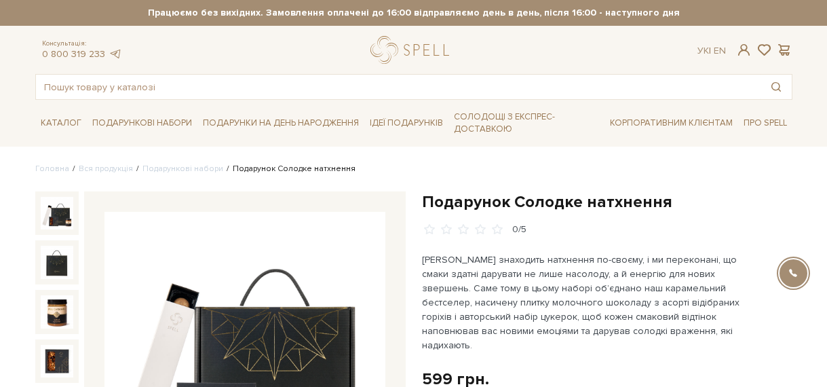 The width and height of the screenshot is (827, 387). What do you see at coordinates (607, 201) in the screenshot?
I see `h1: Подарунок Солодке натхнення` at bounding box center [607, 201].